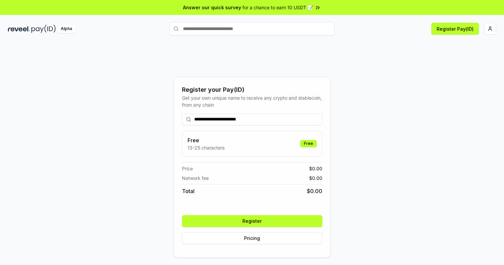 The height and width of the screenshot is (265, 504). What do you see at coordinates (252, 221) in the screenshot?
I see `button: Register` at bounding box center [252, 221].